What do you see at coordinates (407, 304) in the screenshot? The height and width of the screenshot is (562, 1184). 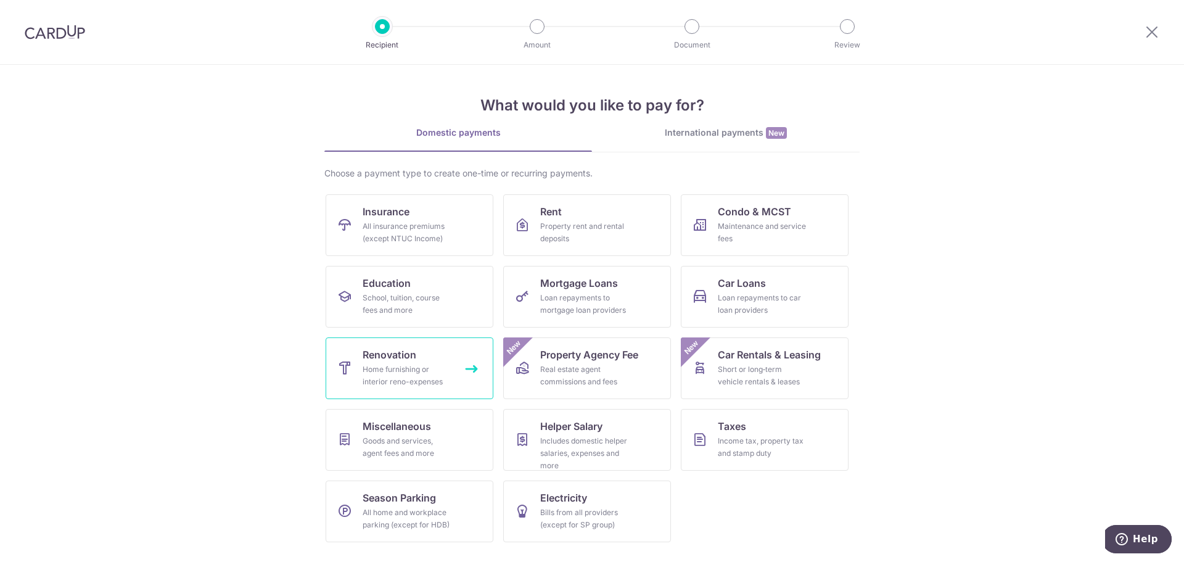 I see `div: School, tuition, course fees and more` at bounding box center [407, 304].